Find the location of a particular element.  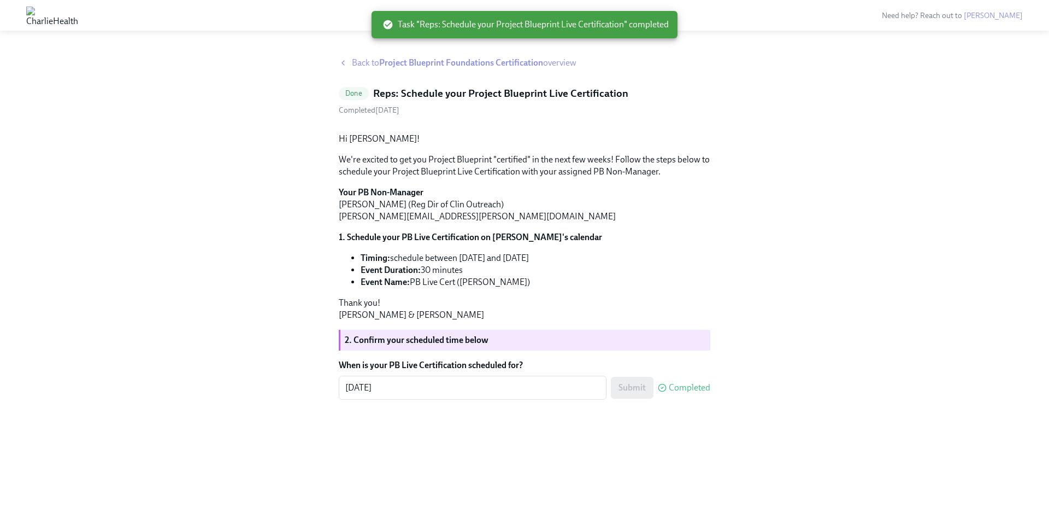

strong: Timing: is located at coordinates (375, 257).